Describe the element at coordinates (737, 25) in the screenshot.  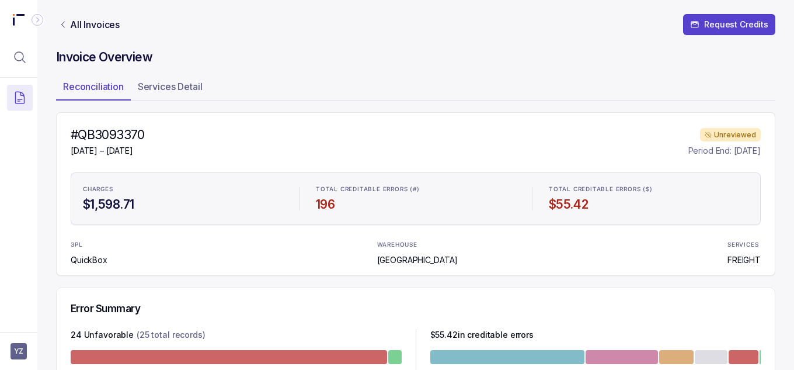
I see `p: Request Credits` at that location.